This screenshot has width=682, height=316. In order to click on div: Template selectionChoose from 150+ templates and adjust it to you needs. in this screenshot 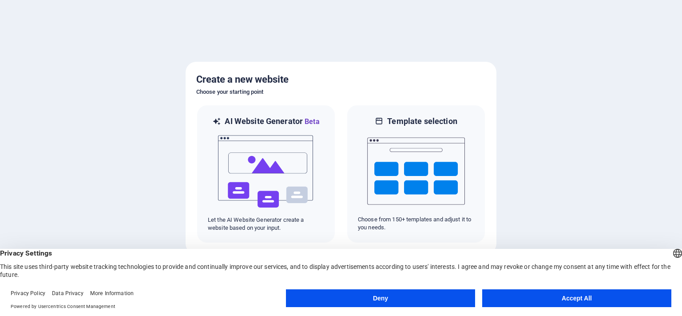, I will do `click(416, 174)`.